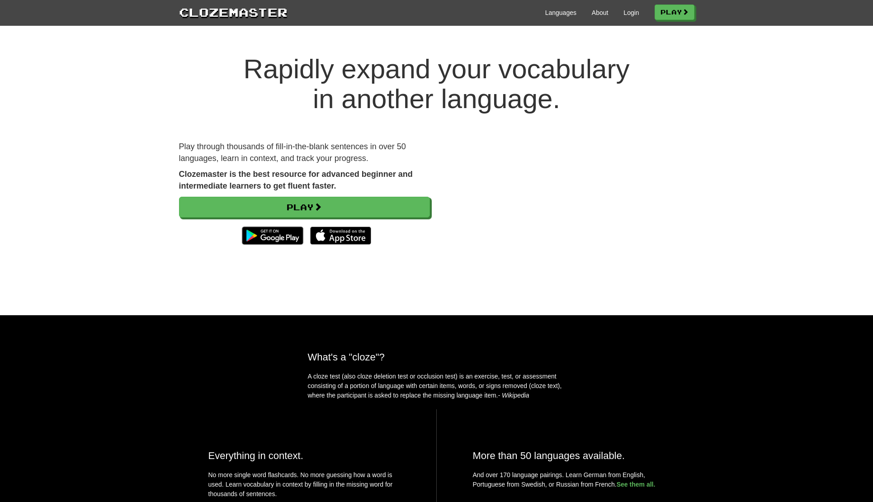 The height and width of the screenshot is (502, 873). What do you see at coordinates (631, 13) in the screenshot?
I see `a: Login` at bounding box center [631, 13].